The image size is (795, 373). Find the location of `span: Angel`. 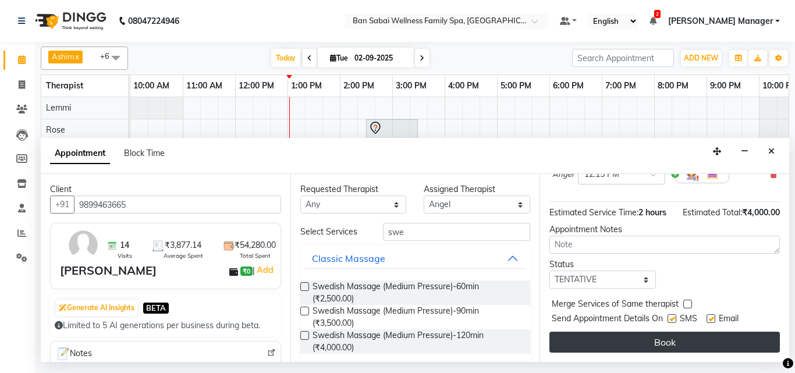

span: Angel is located at coordinates (563, 175).